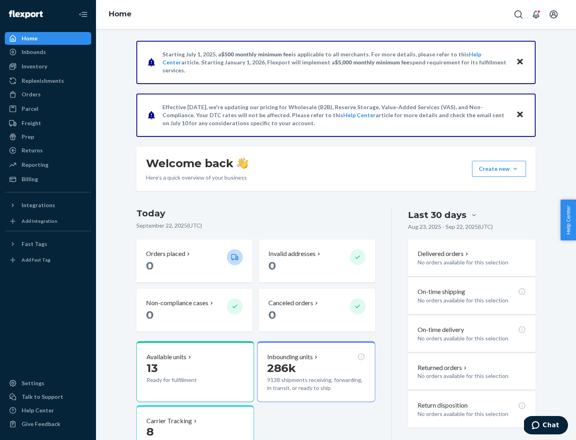 The width and height of the screenshot is (576, 440). I want to click on p: Here’s a quick overview of your business, so click(197, 177).